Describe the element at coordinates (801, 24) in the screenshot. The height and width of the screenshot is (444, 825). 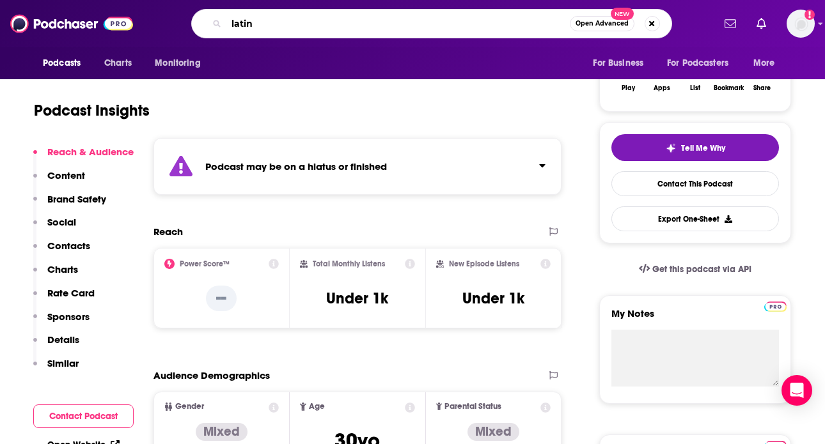
I see `img: User Profile` at that location.